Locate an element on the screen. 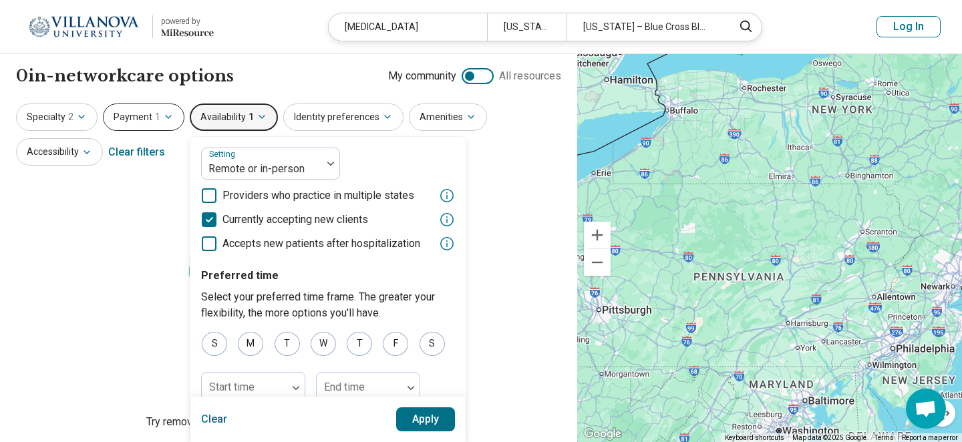  button: Accessibility is located at coordinates (59, 152).